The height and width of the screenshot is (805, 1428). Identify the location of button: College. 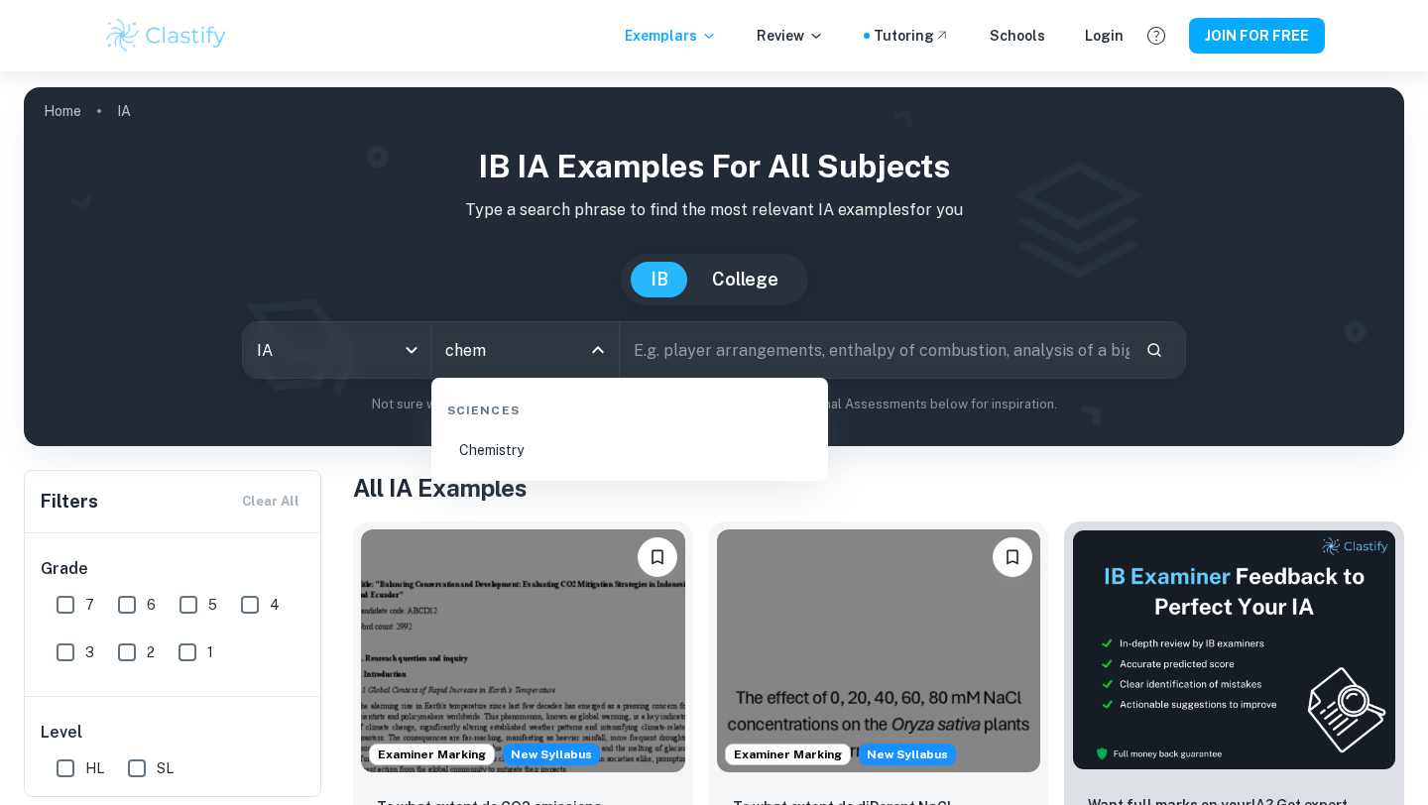
(745, 280).